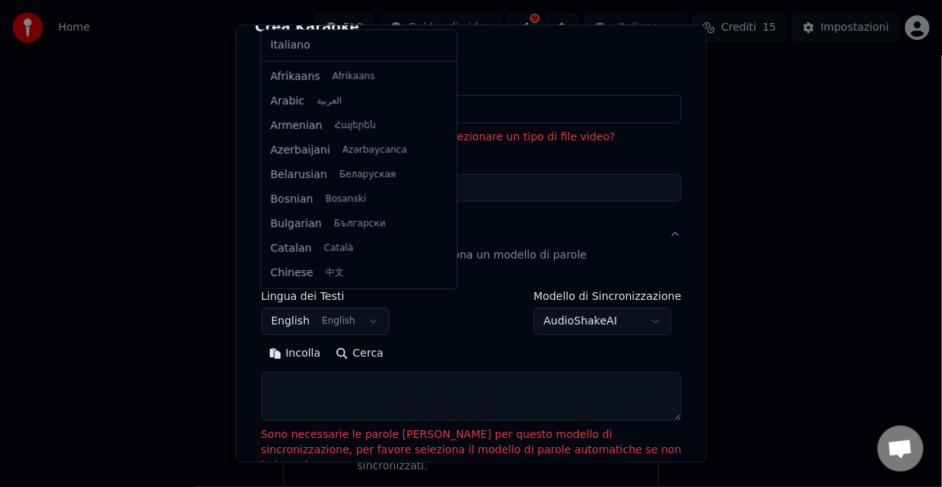 The width and height of the screenshot is (942, 487). What do you see at coordinates (288, 101) in the screenshot?
I see `span: Arabic` at bounding box center [288, 101].